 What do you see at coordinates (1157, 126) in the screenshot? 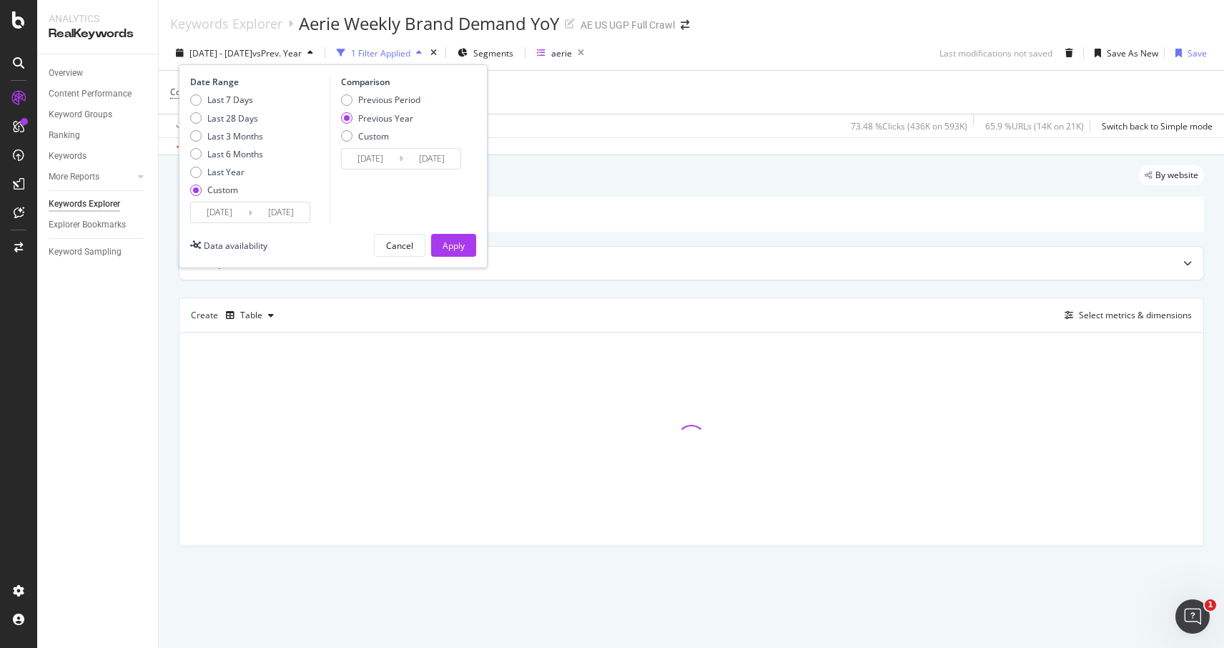
I see `div: Switch back to Simple mode` at bounding box center [1157, 126].